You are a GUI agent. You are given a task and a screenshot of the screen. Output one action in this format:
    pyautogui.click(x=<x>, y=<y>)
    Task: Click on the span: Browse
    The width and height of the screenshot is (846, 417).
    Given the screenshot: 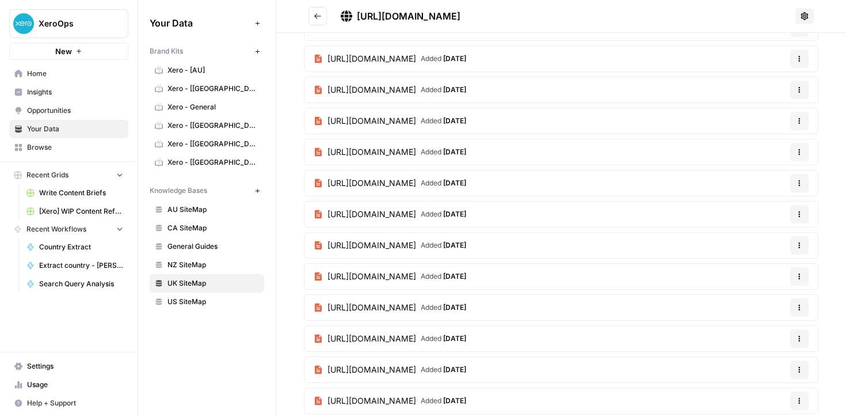 What is the action you would take?
    pyautogui.click(x=75, y=147)
    